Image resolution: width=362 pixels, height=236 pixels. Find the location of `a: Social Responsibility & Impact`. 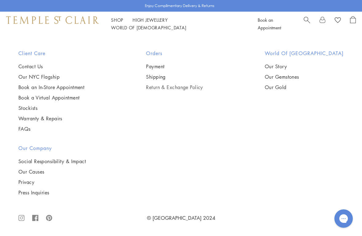

a: Social Responsibility & Impact is located at coordinates (52, 161).